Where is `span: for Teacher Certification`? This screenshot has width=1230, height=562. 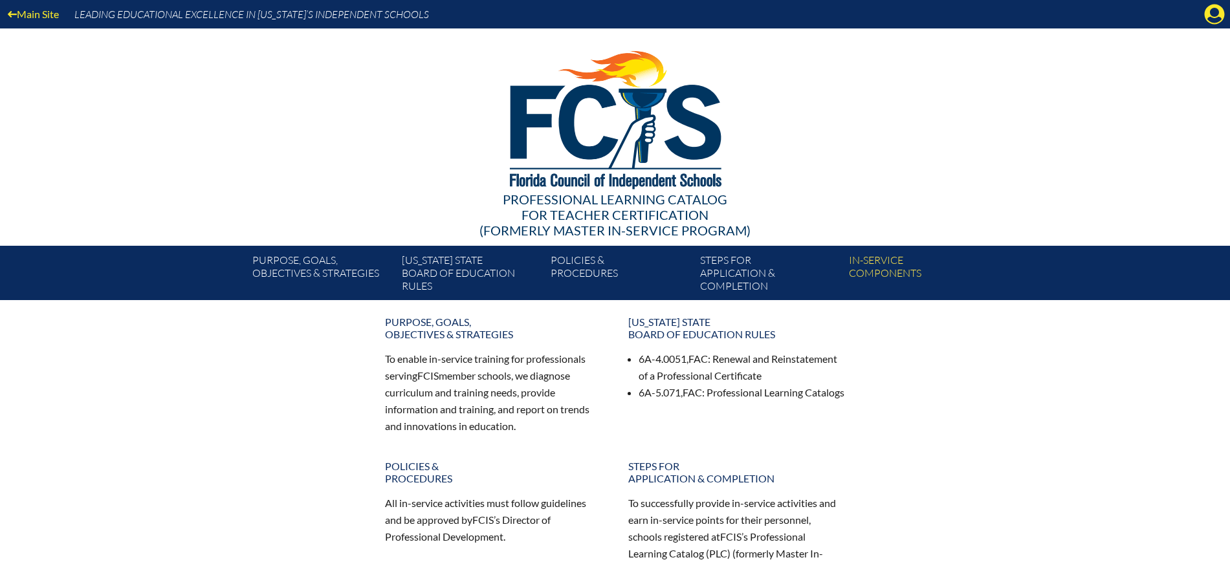
span: for Teacher Certification is located at coordinates (615, 215).